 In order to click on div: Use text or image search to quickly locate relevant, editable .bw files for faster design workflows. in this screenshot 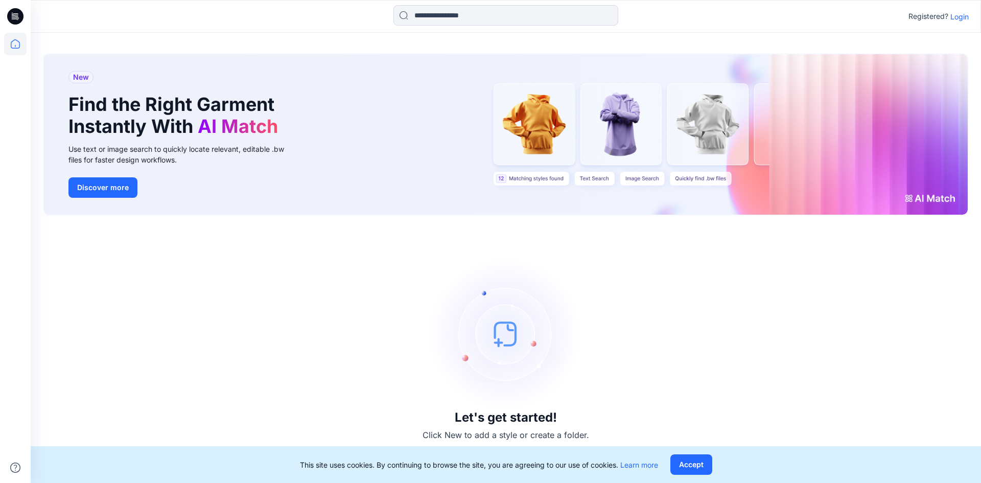, I will do `click(183, 154)`.